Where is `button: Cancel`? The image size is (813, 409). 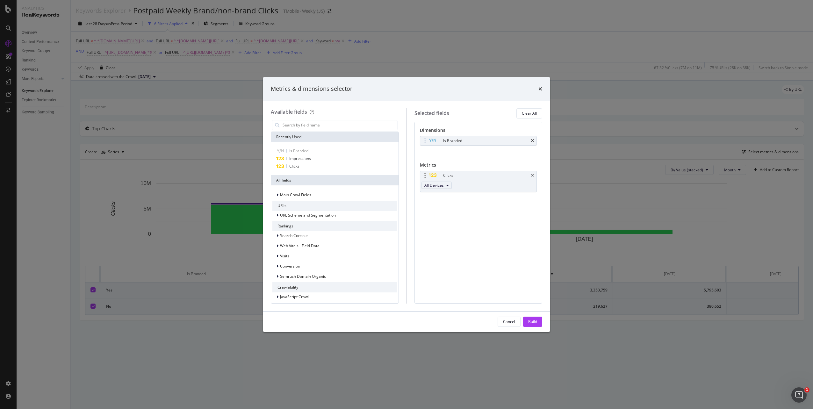
button: Cancel is located at coordinates (509, 322).